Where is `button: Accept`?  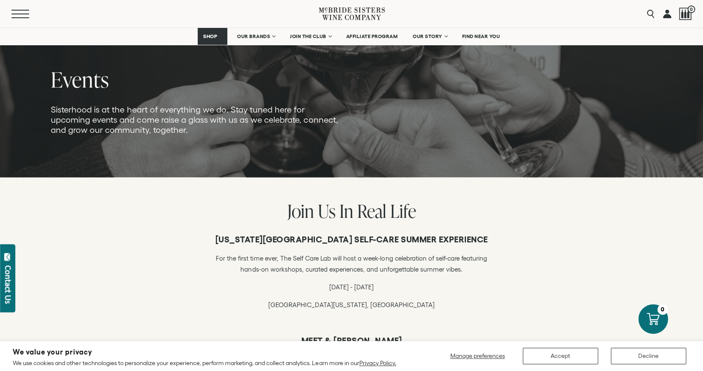
button: Accept is located at coordinates (561, 356).